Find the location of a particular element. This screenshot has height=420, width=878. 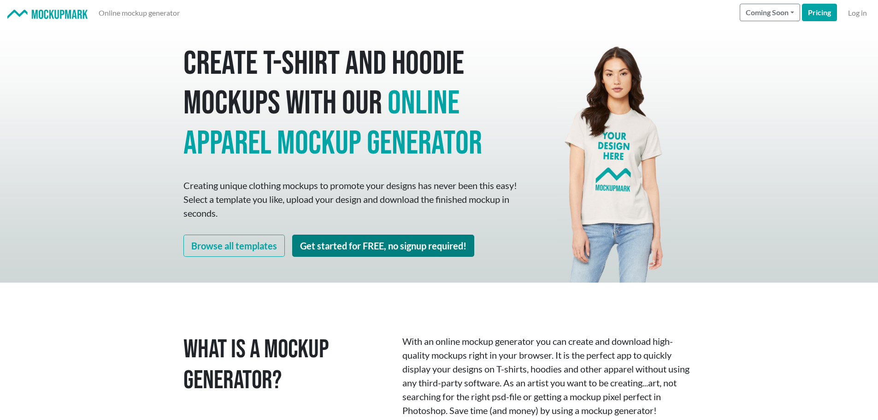

p: With an online mockup generator you can create and download high-quality mockups right in your br... is located at coordinates (548, 376).